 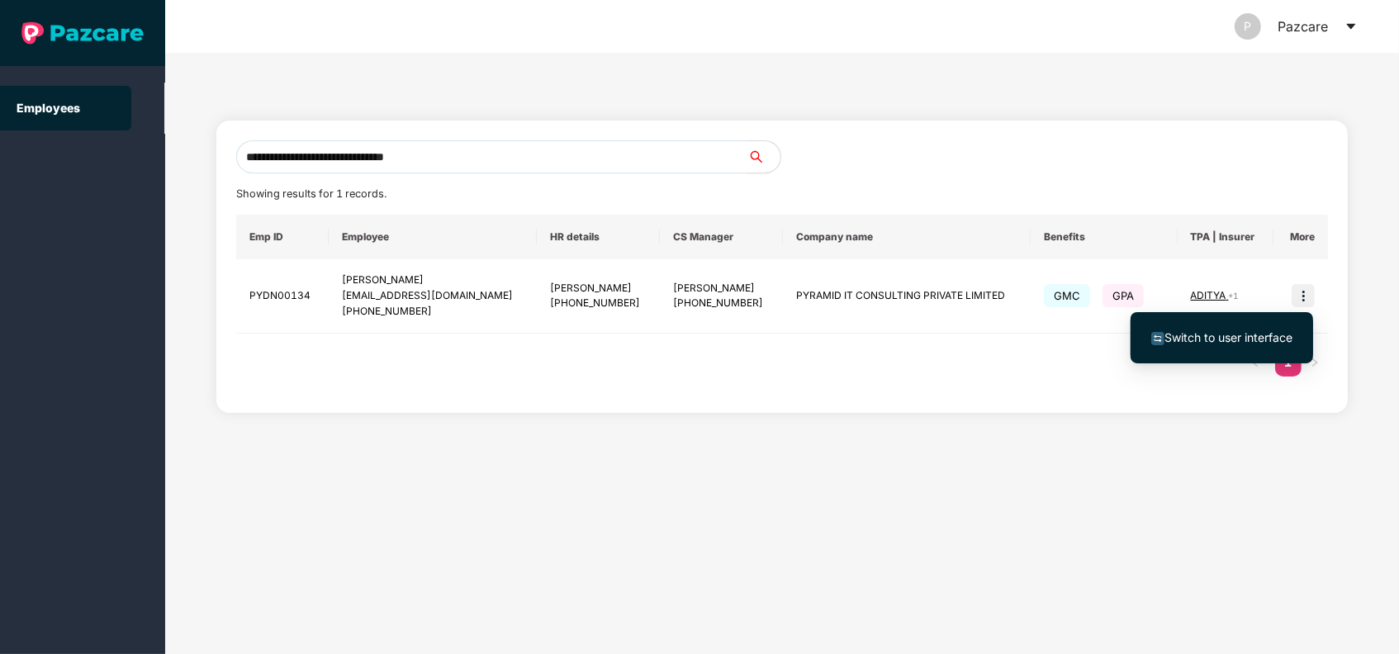 What do you see at coordinates (1351, 26) in the screenshot?
I see `span: caret-down` at bounding box center [1351, 26].